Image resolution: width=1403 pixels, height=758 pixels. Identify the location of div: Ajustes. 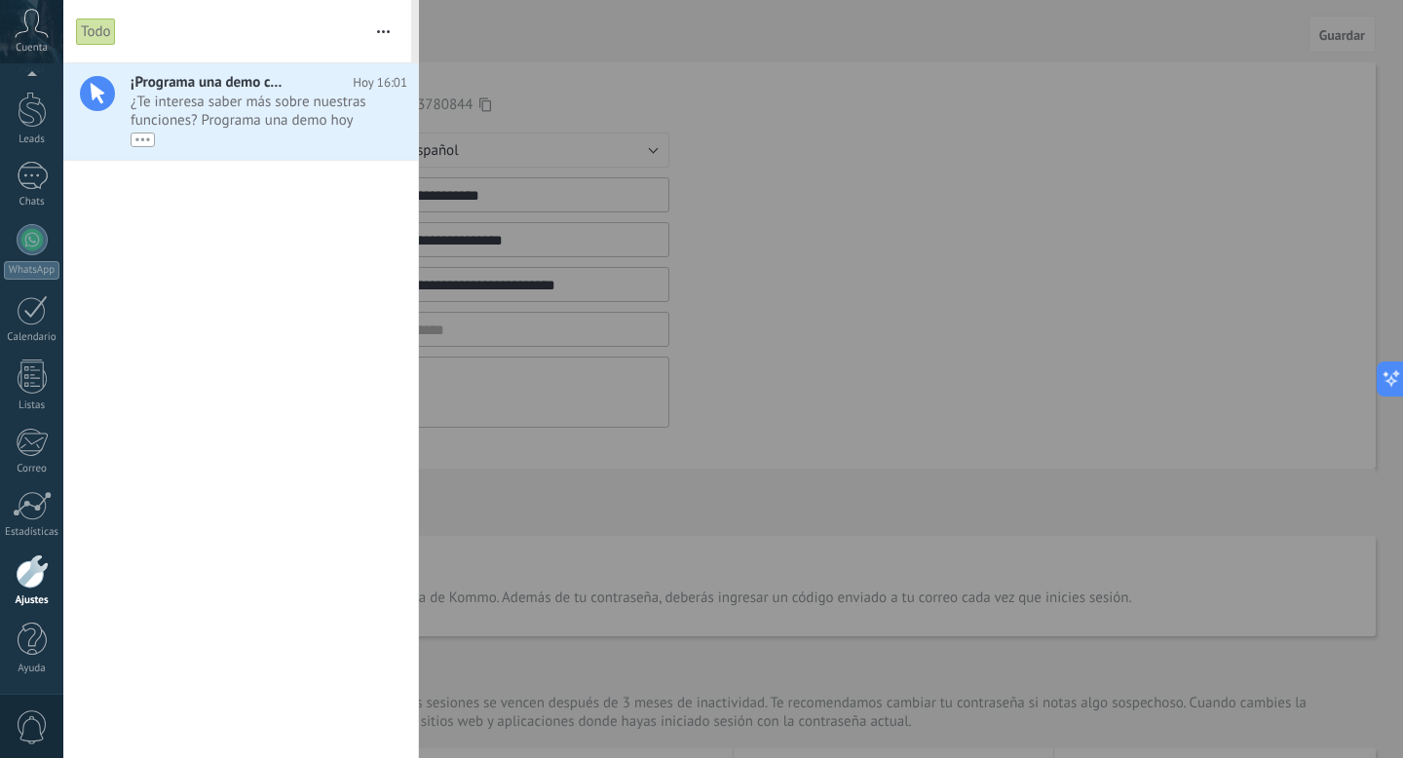
(32, 600).